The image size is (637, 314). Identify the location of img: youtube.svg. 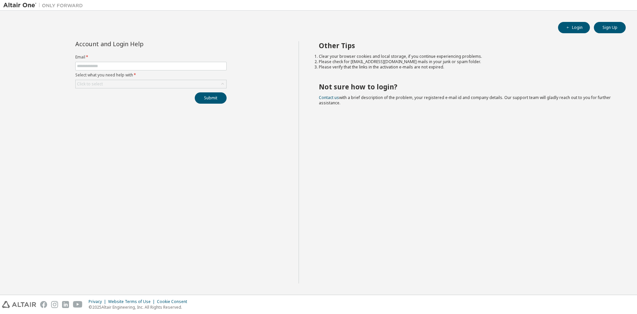
(78, 304).